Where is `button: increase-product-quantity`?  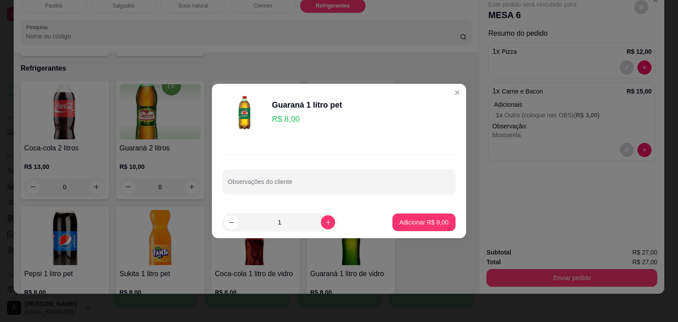 button: increase-product-quantity is located at coordinates (328, 222).